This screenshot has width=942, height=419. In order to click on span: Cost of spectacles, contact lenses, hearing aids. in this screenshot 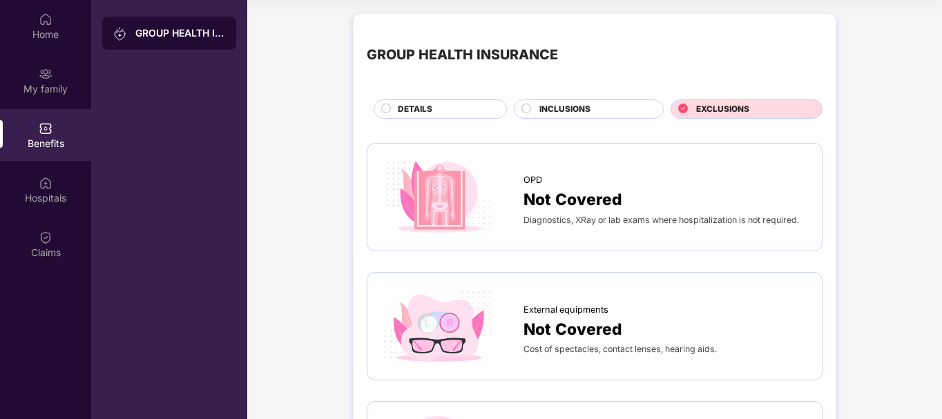, I will do `click(620, 349)`.